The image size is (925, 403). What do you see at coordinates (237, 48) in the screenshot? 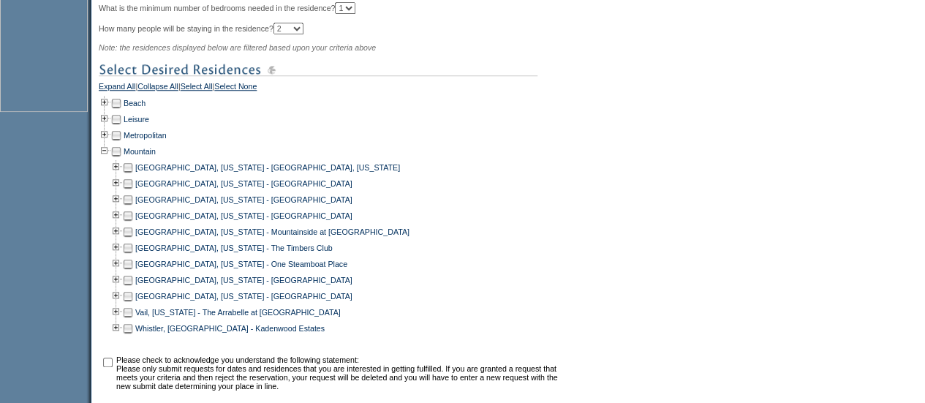
I see `span: Note: the residences displayed below are filtered based upon your criteria above` at bounding box center [237, 48].